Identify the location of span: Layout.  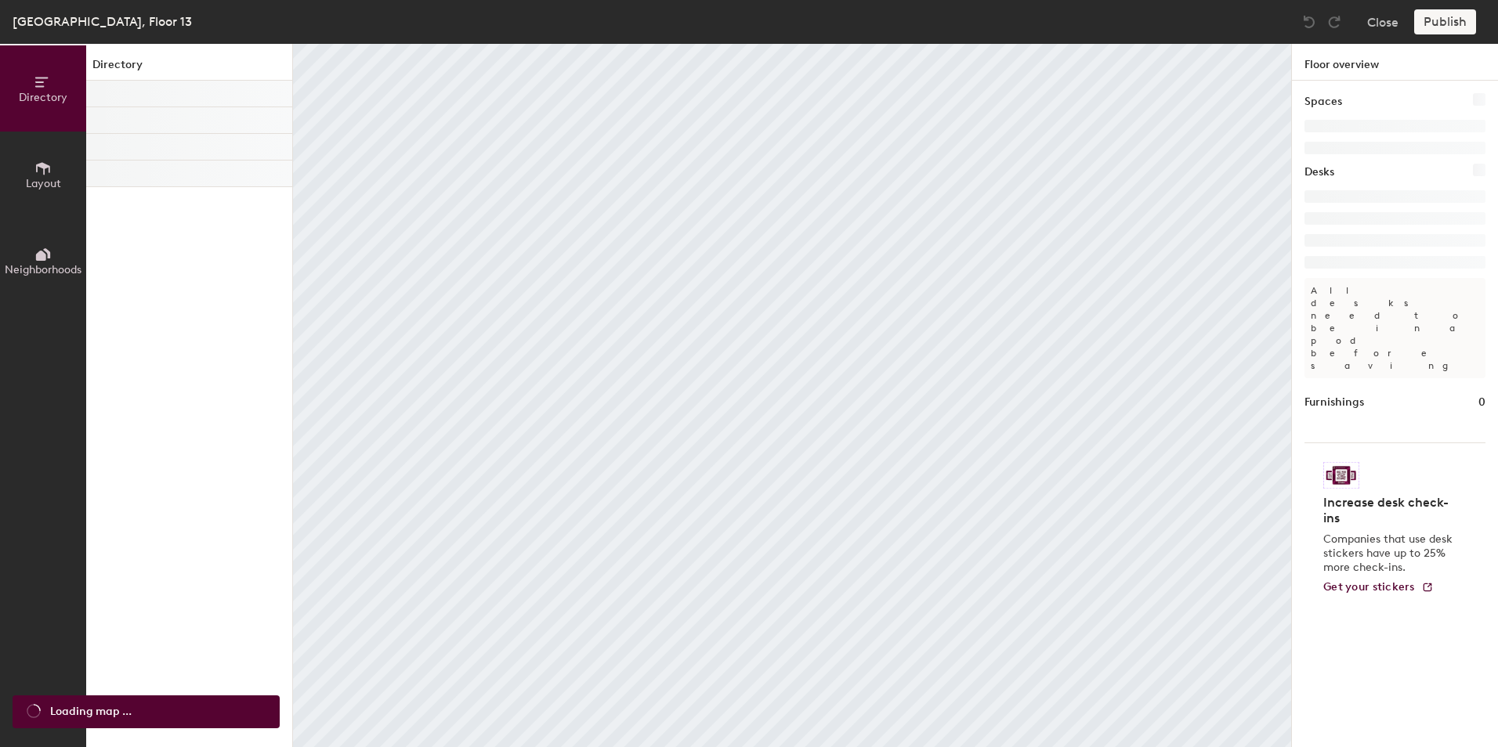
(43, 183).